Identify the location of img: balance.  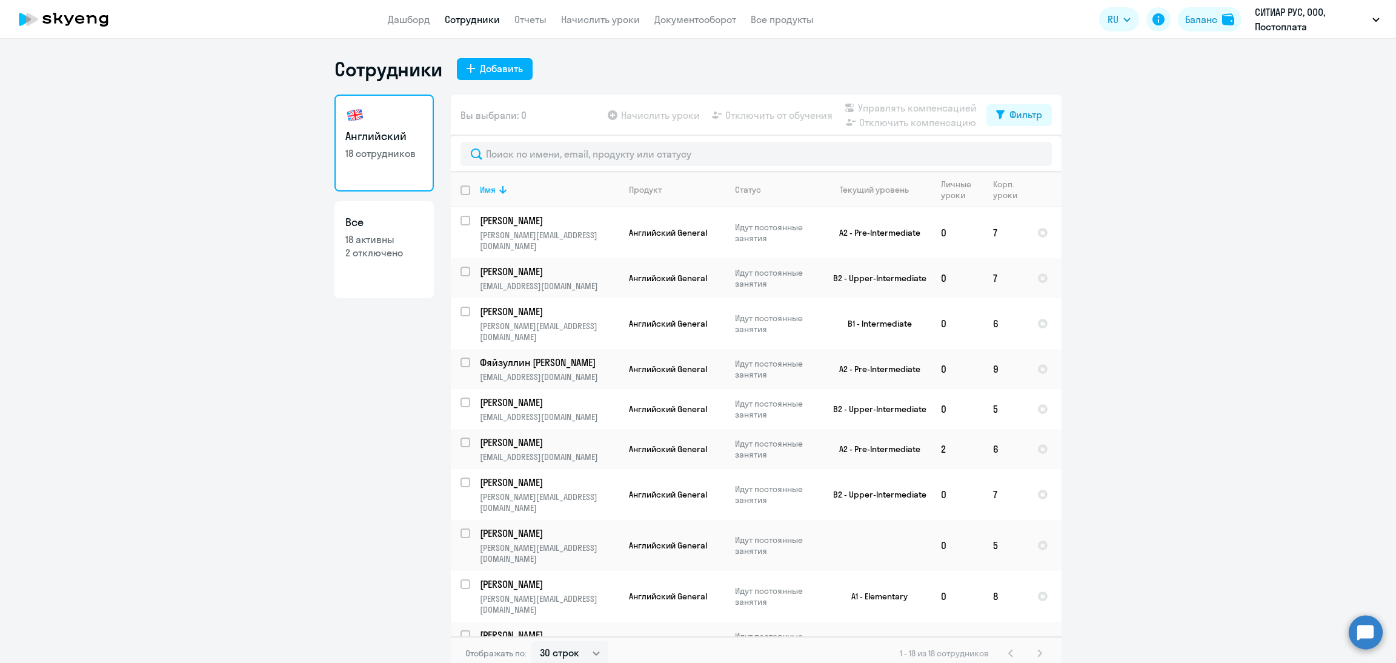
(1228, 19).